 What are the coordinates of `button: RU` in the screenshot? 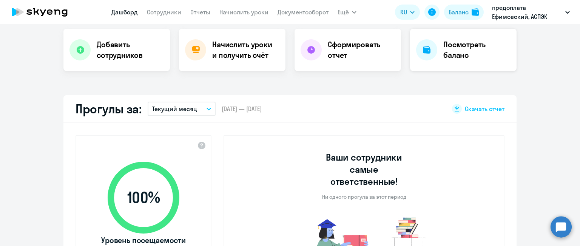 It's located at (407, 12).